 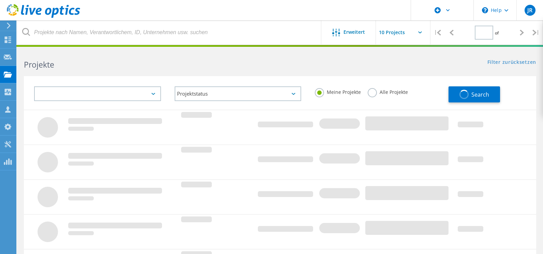 I want to click on button: Search, so click(x=474, y=94).